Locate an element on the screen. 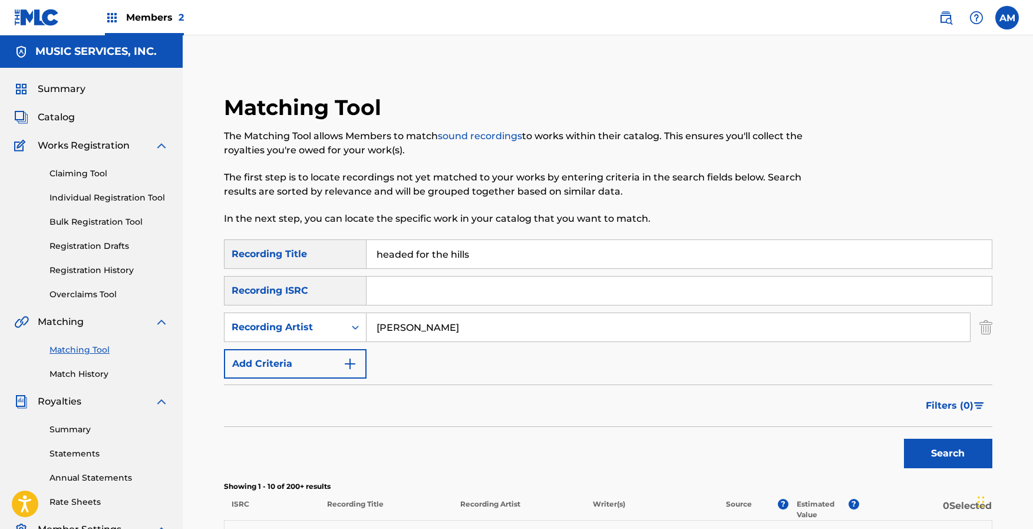 The image size is (1033, 529). p: The Matching Tool allows Members to match to works within their catalog. This ensures you'll coll... is located at coordinates (520, 143).